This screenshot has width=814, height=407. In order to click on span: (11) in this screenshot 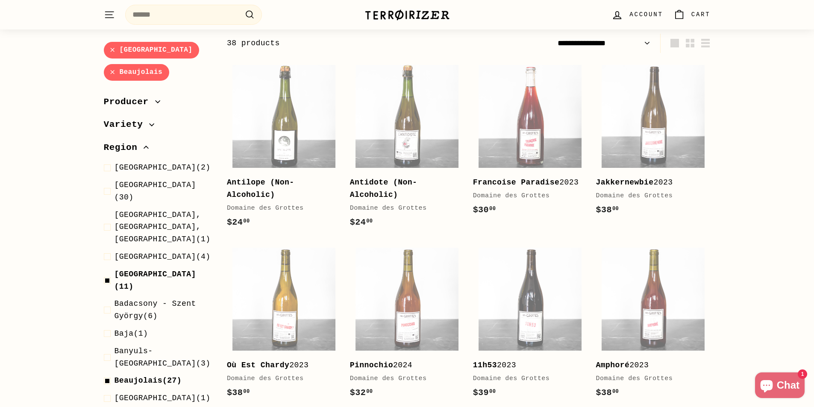, I will do `click(164, 281)`.